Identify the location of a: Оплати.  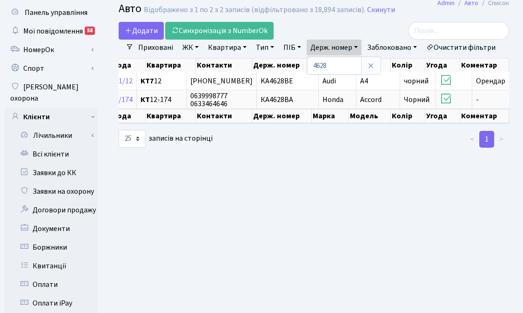
(51, 284).